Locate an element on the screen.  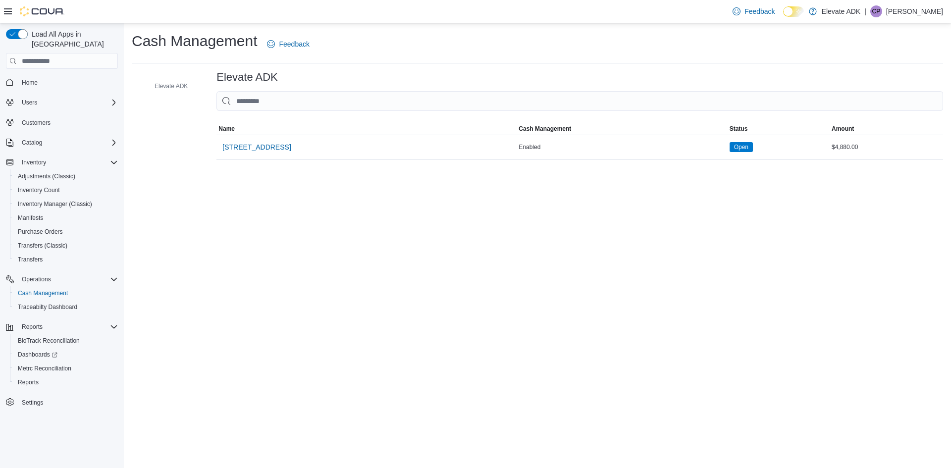
input: Dark Mode is located at coordinates (794, 11).